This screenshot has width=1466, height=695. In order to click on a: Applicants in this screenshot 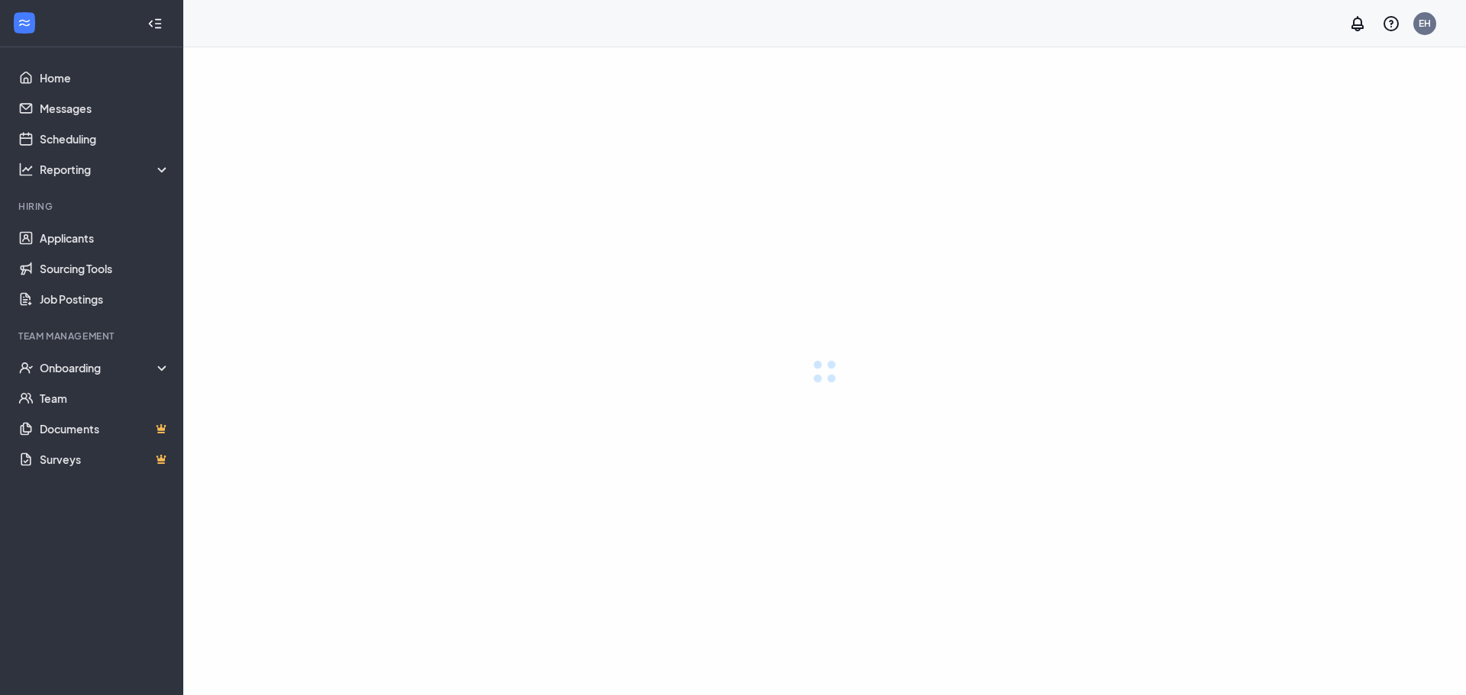, I will do `click(105, 238)`.